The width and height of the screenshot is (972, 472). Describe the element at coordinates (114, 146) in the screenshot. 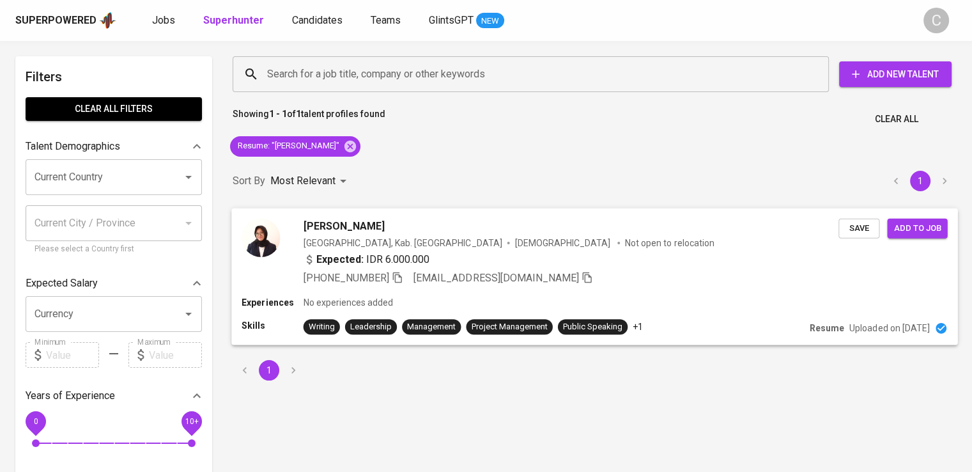

I see `div: Talent Demographics` at that location.